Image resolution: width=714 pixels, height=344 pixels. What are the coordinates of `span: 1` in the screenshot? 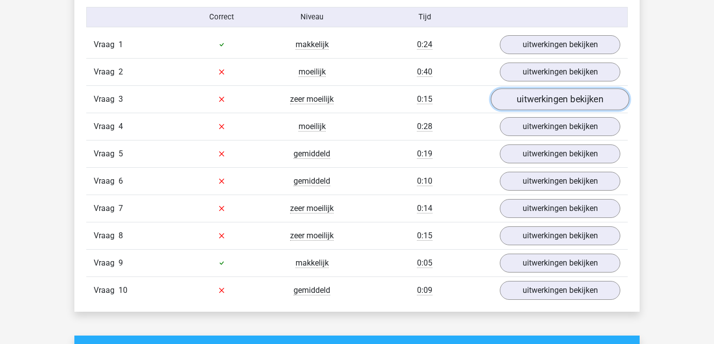 It's located at (120, 44).